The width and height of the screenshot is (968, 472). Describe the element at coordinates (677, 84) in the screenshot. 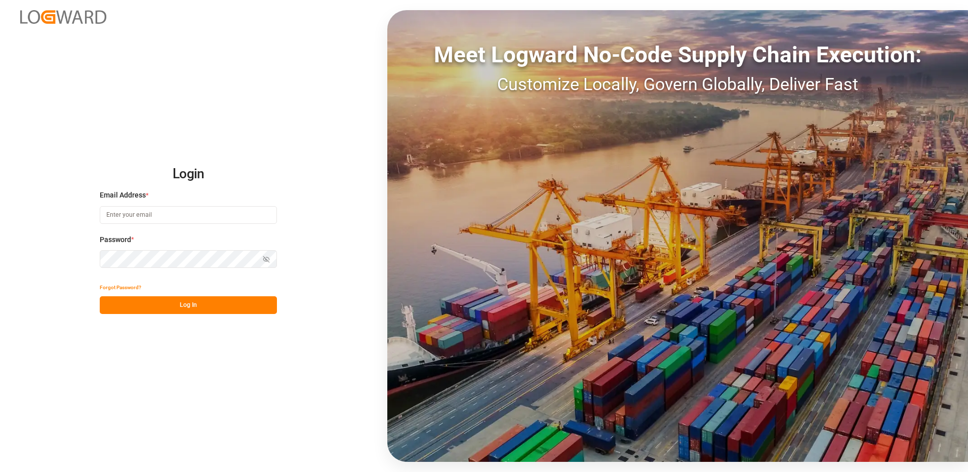

I see `div: Customize Locally, Govern Globally, Deliver Fast` at that location.